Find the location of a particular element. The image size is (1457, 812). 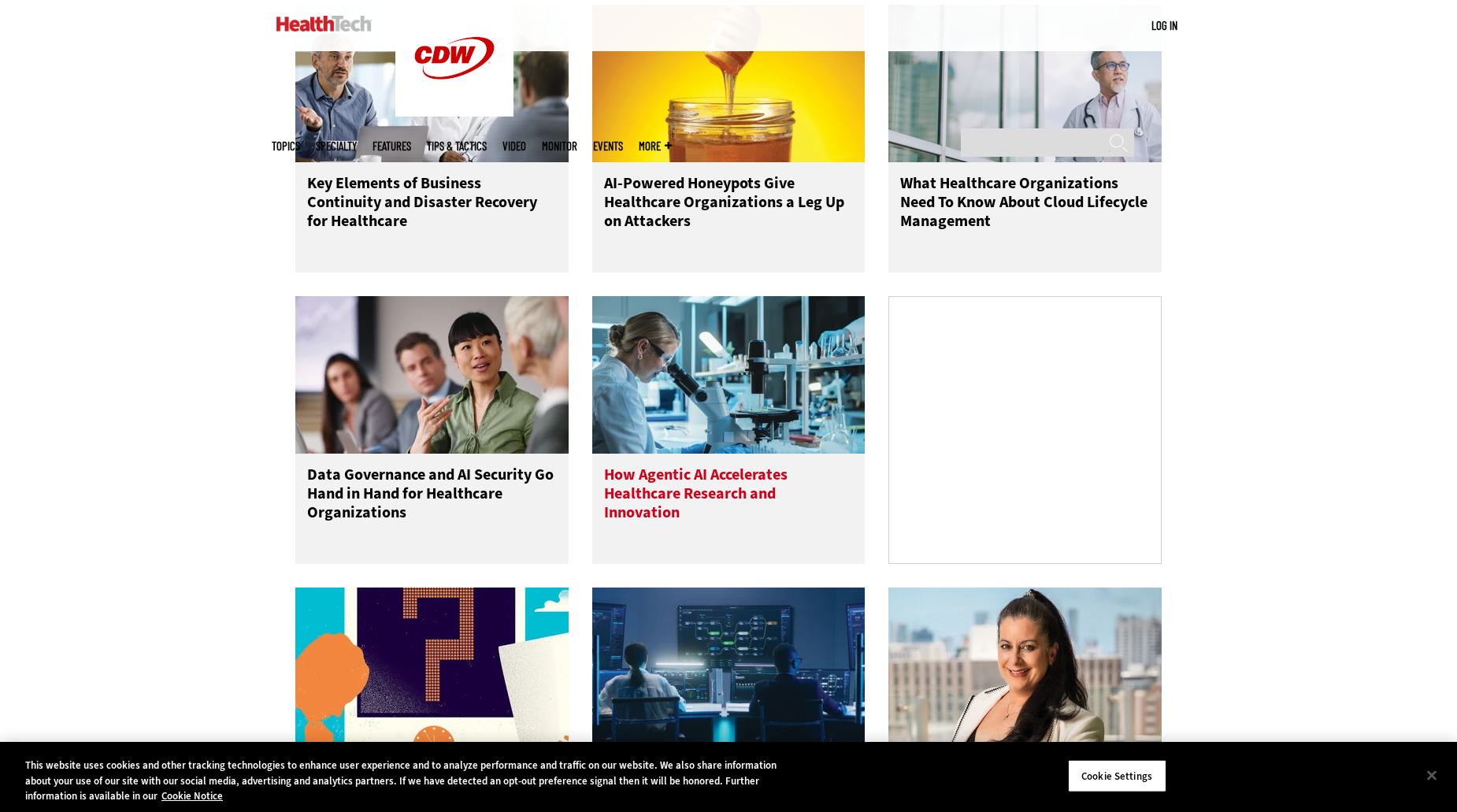

a: jar of honey with a honey dipper AI-Powered Honeypots Give Healthcare Organizations a Leg Up on A... is located at coordinates (728, 138).